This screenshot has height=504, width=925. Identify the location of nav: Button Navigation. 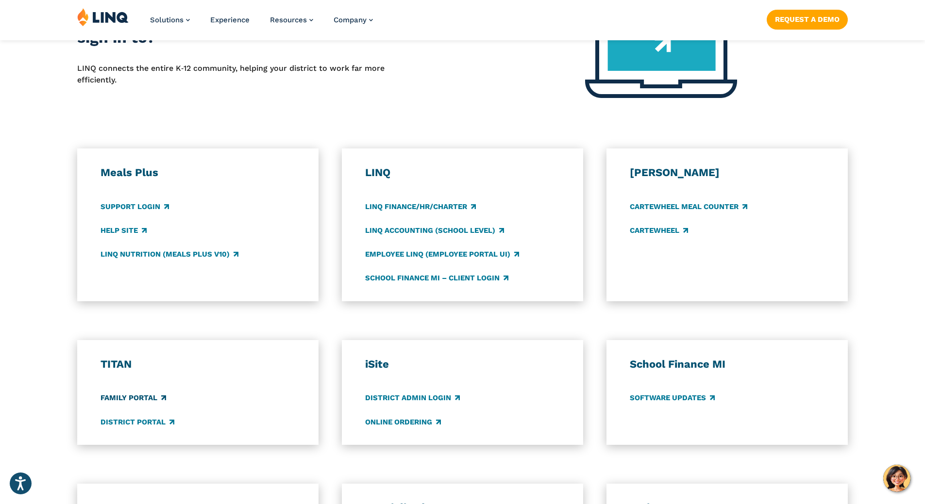
(807, 18).